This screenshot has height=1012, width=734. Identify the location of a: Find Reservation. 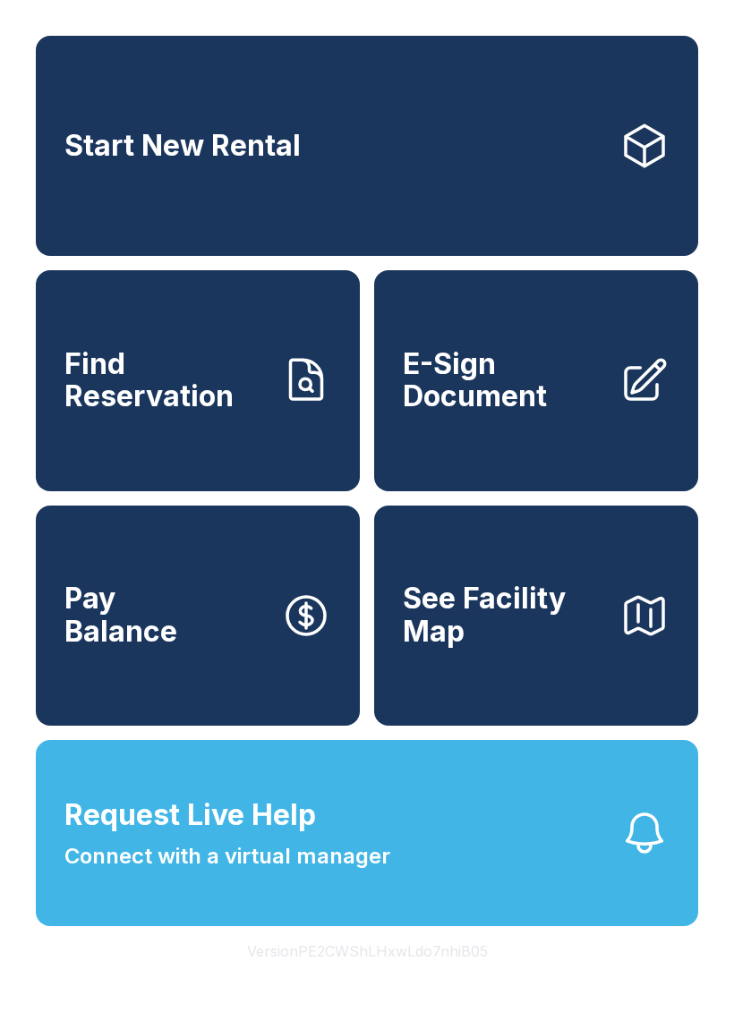
(198, 380).